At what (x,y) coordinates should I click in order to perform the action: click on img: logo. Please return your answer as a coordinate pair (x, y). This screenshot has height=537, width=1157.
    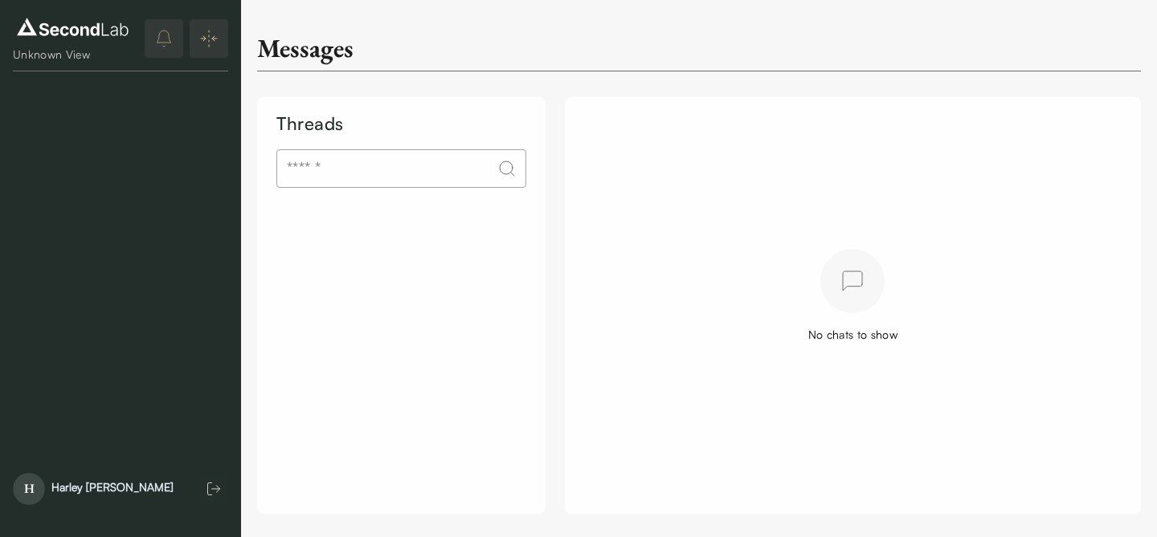
    Looking at the image, I should click on (72, 27).